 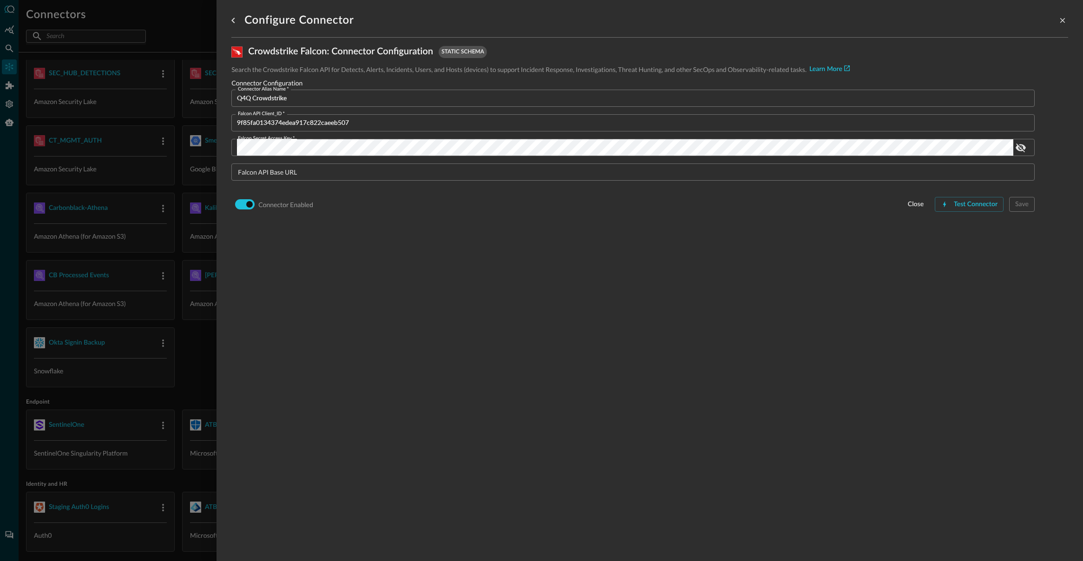 What do you see at coordinates (519, 69) in the screenshot?
I see `p: Search the Crowdstrike Falcon API for Detects, Alerts, Incidents, Users, and Hosts (devices) to s...` at bounding box center [519, 69].